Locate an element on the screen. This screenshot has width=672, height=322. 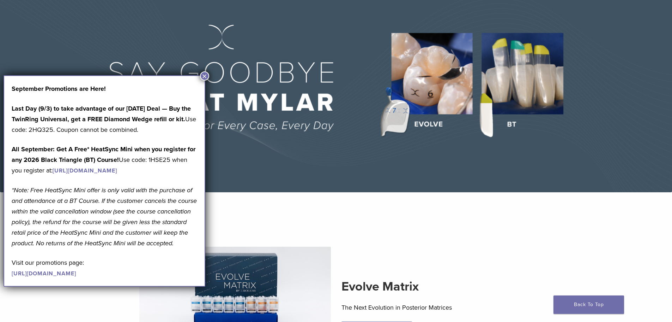
p: The Next Evolution in Posterior Matrices is located at coordinates (437, 307).